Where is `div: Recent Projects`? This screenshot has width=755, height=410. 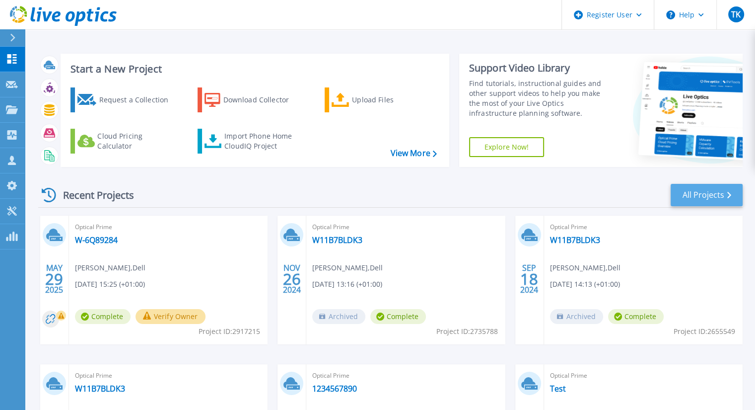
div: Recent Projects is located at coordinates (93, 195).